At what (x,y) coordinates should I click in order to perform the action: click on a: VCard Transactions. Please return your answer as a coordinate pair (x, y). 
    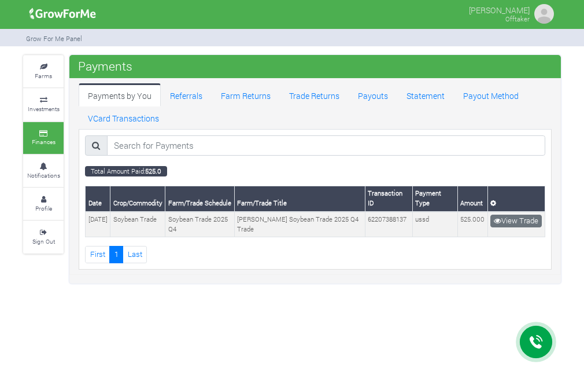
    Looking at the image, I should click on (123, 117).